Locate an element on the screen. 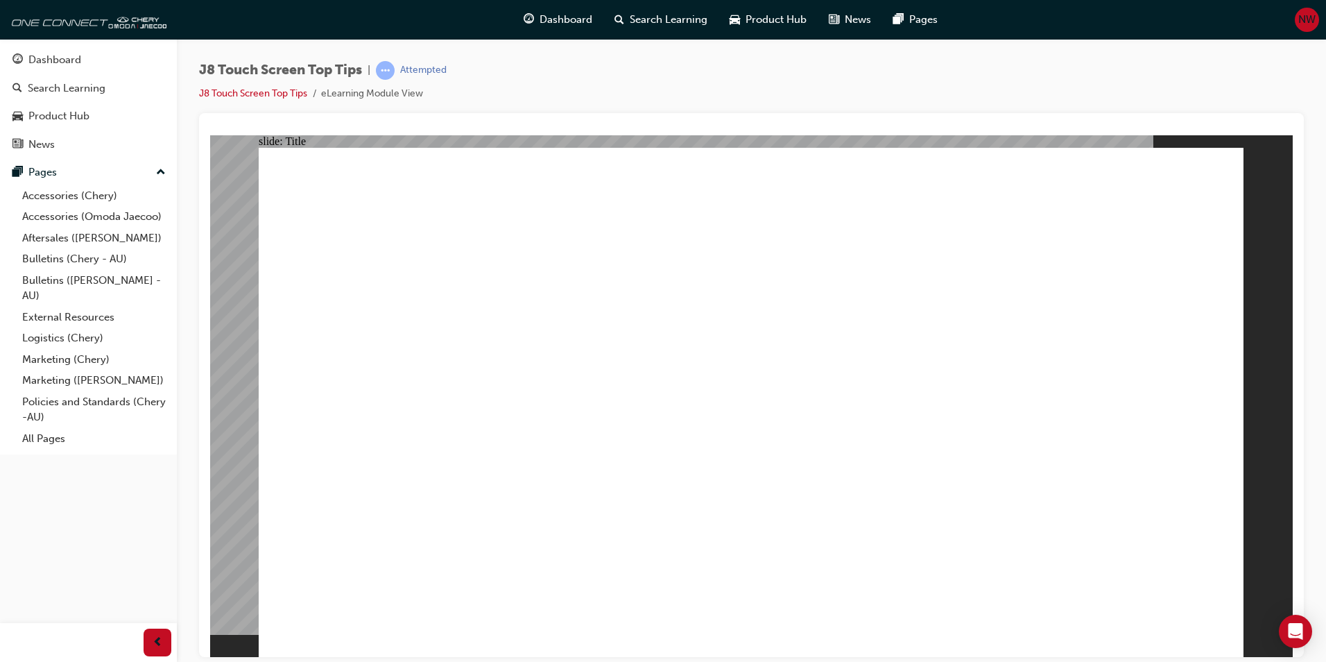 The width and height of the screenshot is (1326, 662). a: Marketing (Chery) is located at coordinates (94, 359).